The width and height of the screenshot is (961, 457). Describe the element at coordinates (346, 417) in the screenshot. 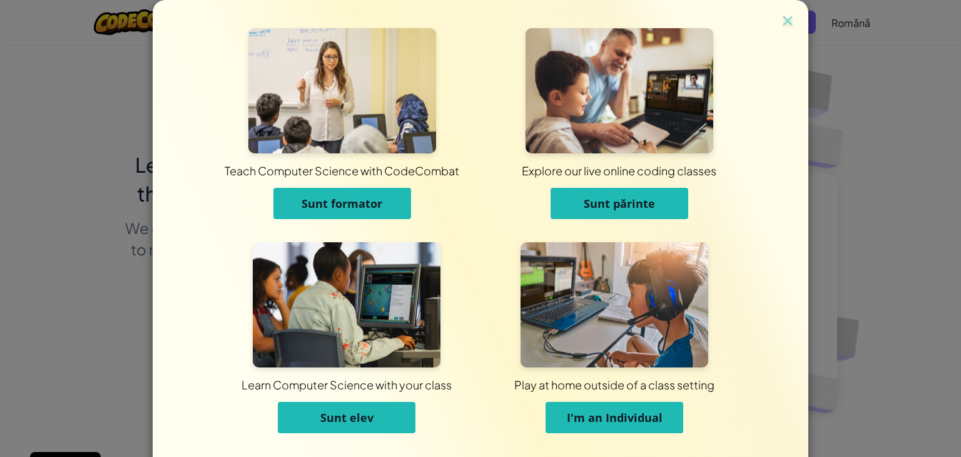

I see `span: Sunt elev` at that location.